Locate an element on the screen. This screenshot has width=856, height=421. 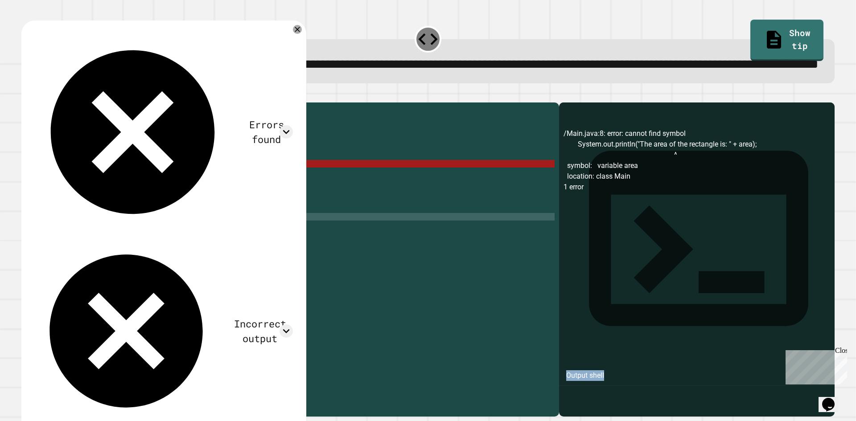
div: /Main.java:8: error: cannot find symbol System.out.println("The area of the rectangle is: " + are... is located at coordinates (697, 272).